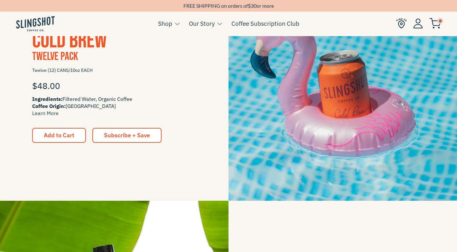 The height and width of the screenshot is (252, 457). I want to click on a: 0, so click(435, 23).